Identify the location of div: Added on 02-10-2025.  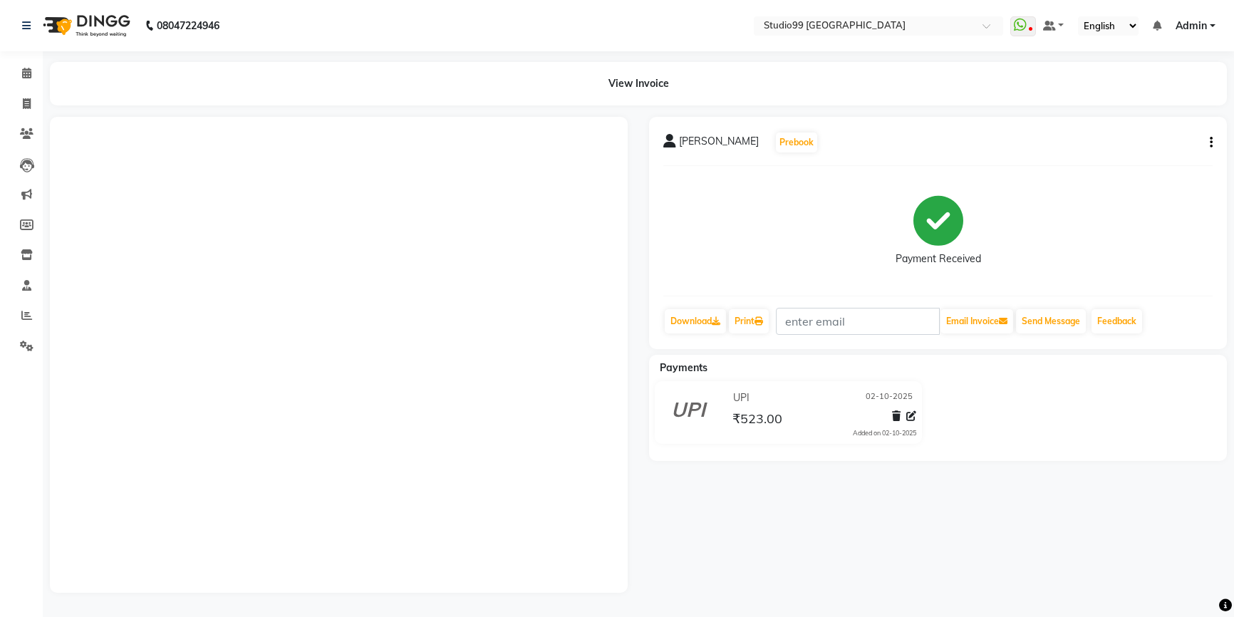
(884, 433).